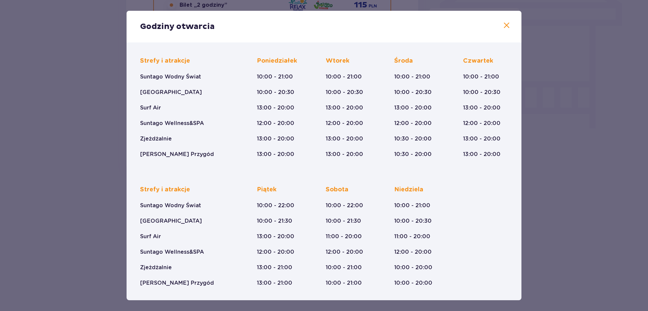 The height and width of the screenshot is (311, 648). What do you see at coordinates (267, 190) in the screenshot?
I see `p: Piątek` at bounding box center [267, 190].